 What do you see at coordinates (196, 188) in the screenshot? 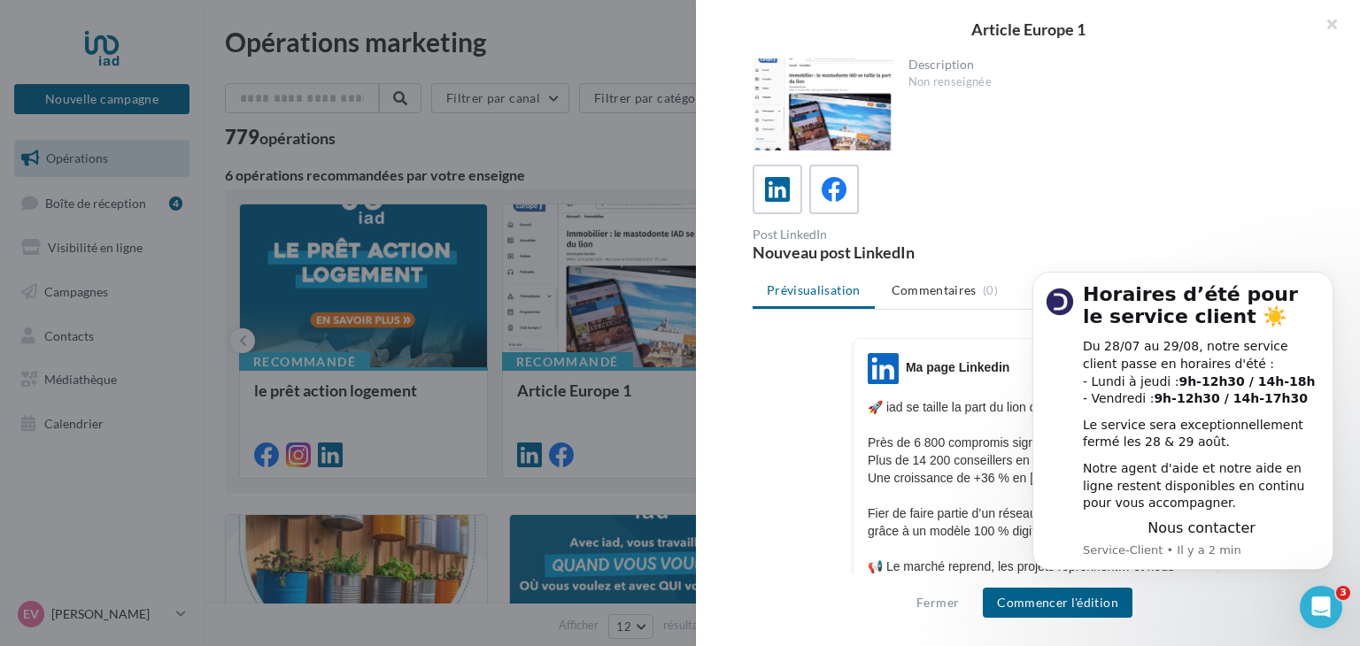
I see `div: Le service sera exceptionnellement fermé les 28 & 29 août.` at bounding box center [196, 188].